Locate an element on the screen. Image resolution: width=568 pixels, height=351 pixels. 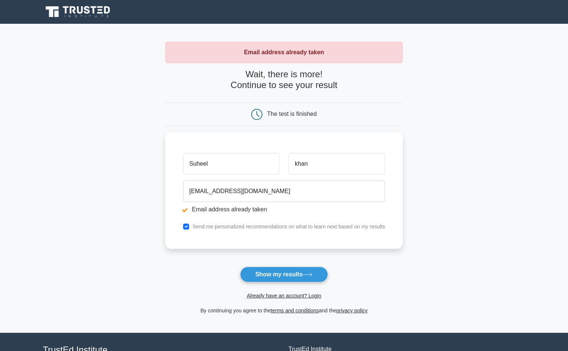
a: privacy policy is located at coordinates (352, 311).